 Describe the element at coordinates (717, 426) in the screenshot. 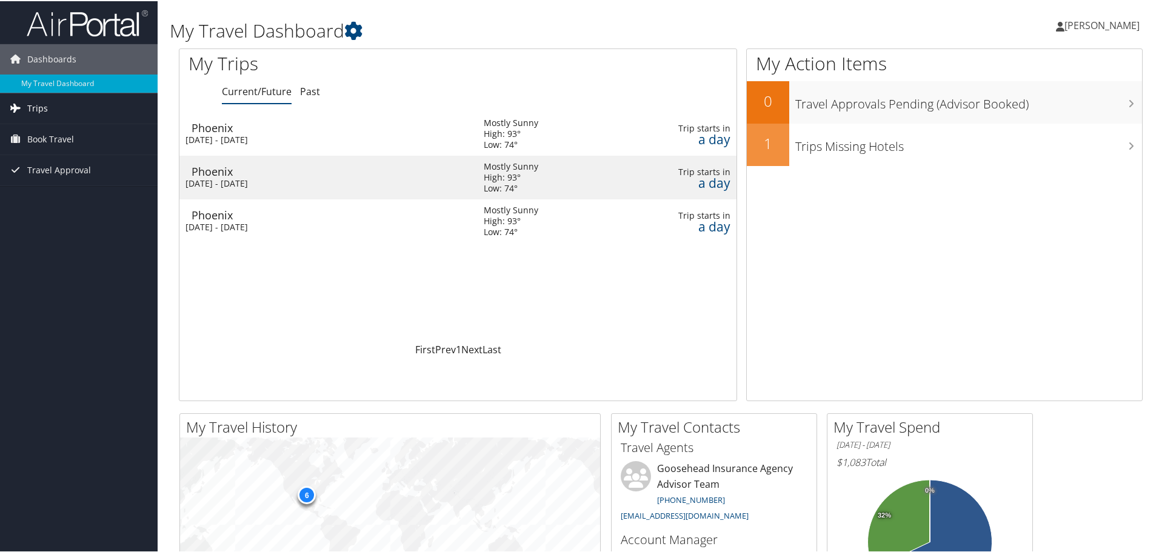

I see `h2: My Travel Contacts` at that location.